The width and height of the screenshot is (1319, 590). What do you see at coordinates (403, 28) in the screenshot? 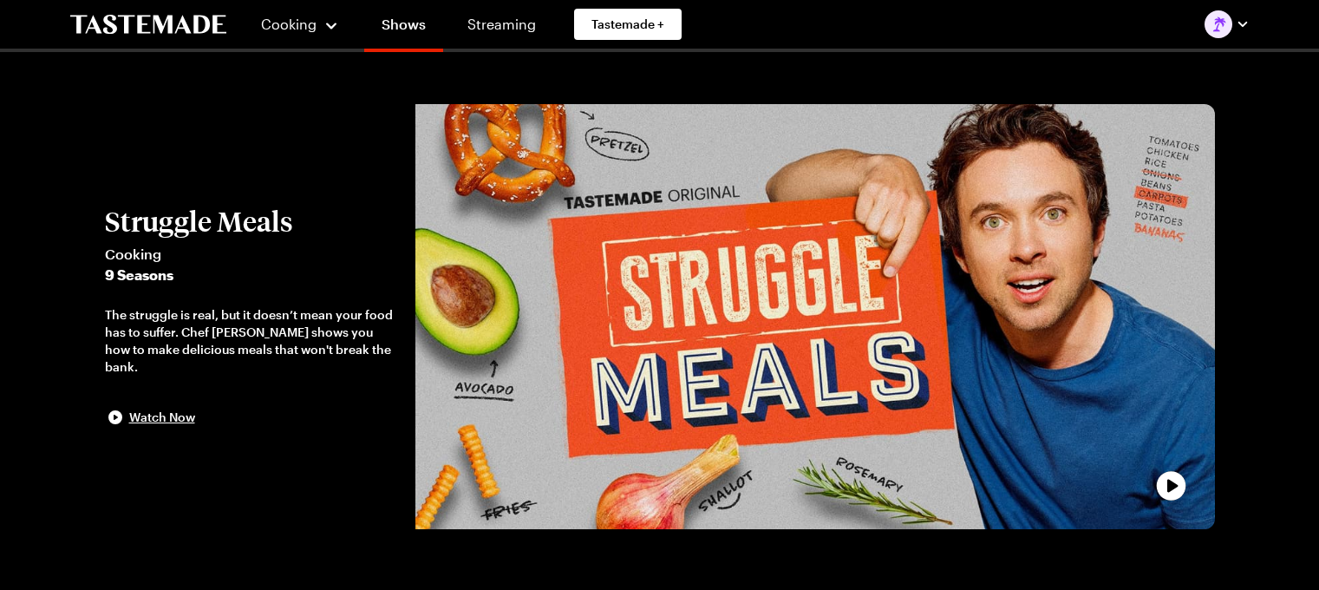
I see `a: Shows` at bounding box center [403, 28].